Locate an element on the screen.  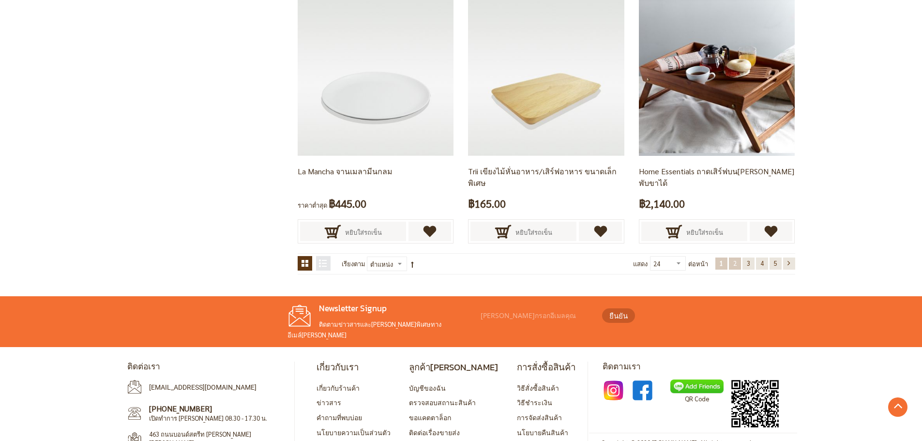
h4: ติดต่อเรา is located at coordinates (207, 367).